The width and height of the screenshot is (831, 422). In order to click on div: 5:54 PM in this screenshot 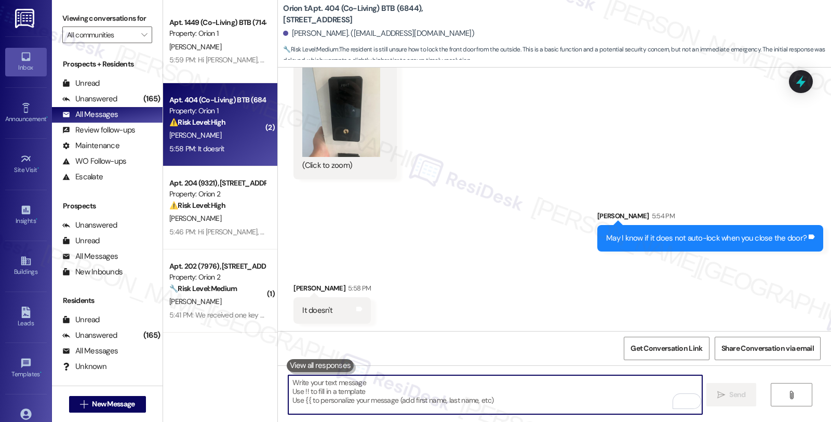, I will do `click(661, 215)`.